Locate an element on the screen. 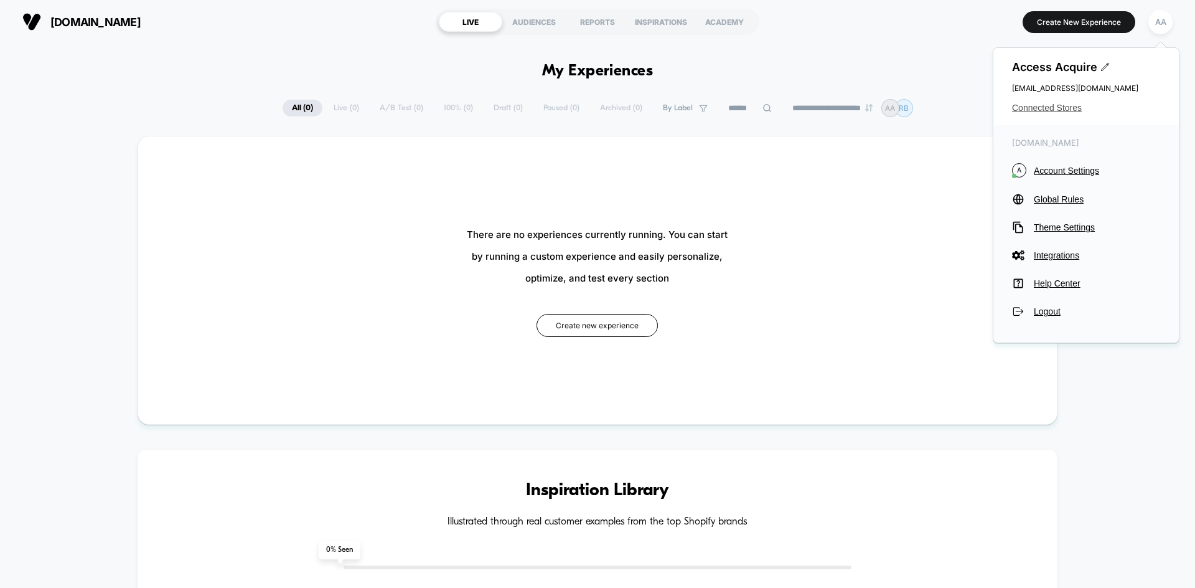  button: Create New Experience is located at coordinates (1079, 22).